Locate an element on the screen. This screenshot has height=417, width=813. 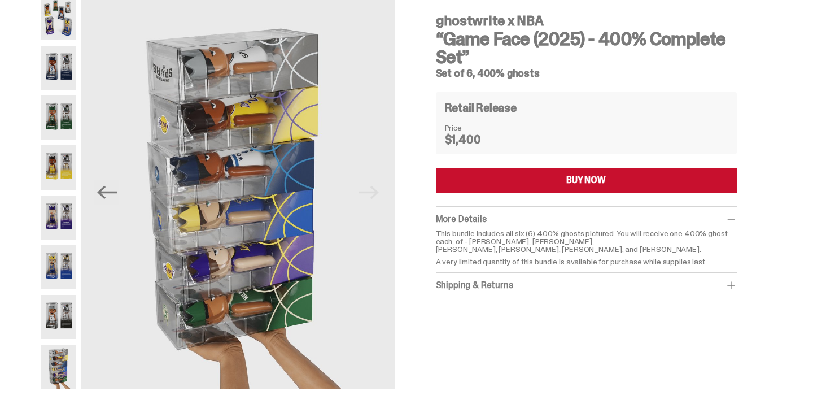
p: A very limited quantity of this bundle is available for purchase while supplies last. is located at coordinates (586, 261).